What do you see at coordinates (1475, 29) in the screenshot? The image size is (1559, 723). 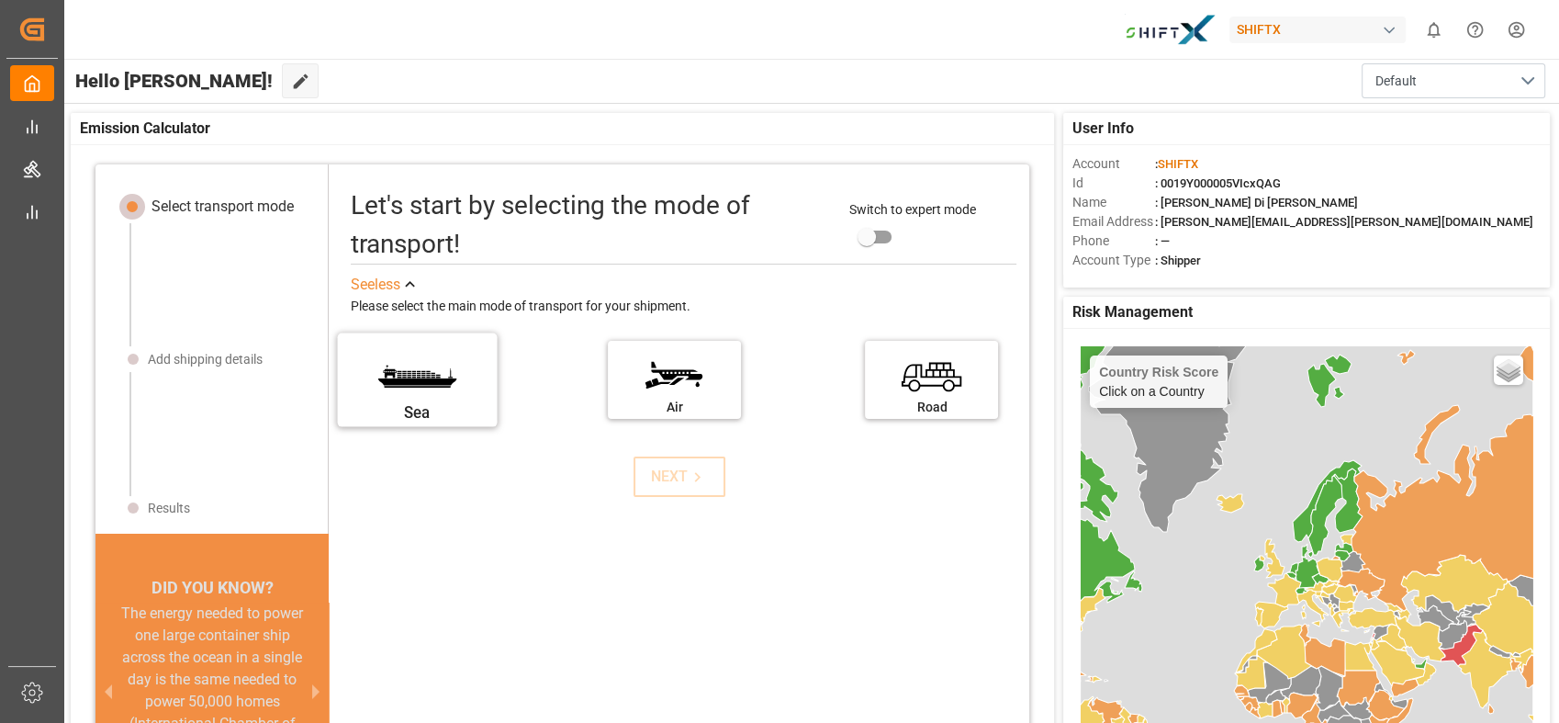 I see `button: Help Center` at bounding box center [1475, 29].